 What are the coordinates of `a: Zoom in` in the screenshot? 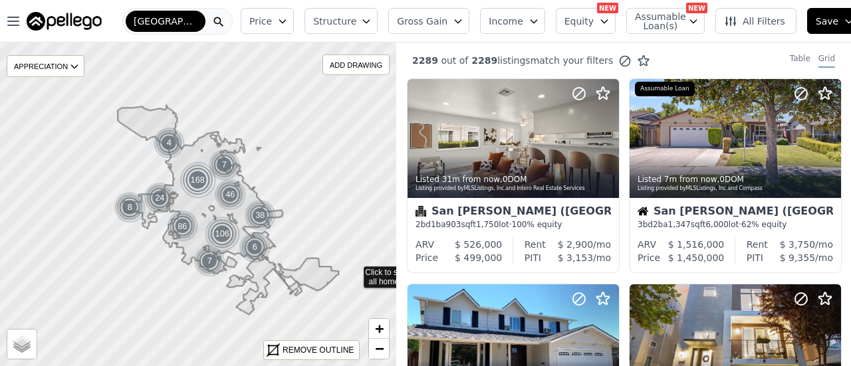 It's located at (379, 329).